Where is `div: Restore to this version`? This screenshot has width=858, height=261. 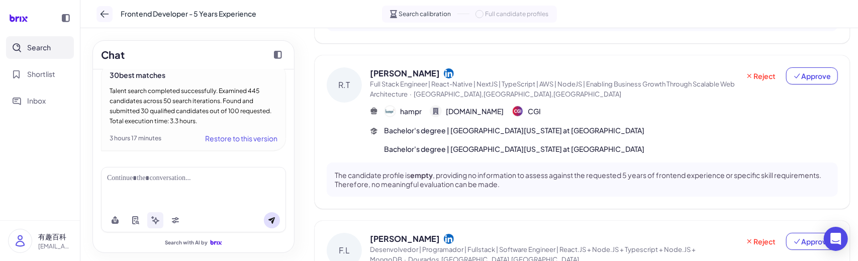 div: Restore to this version is located at coordinates (241, 138).